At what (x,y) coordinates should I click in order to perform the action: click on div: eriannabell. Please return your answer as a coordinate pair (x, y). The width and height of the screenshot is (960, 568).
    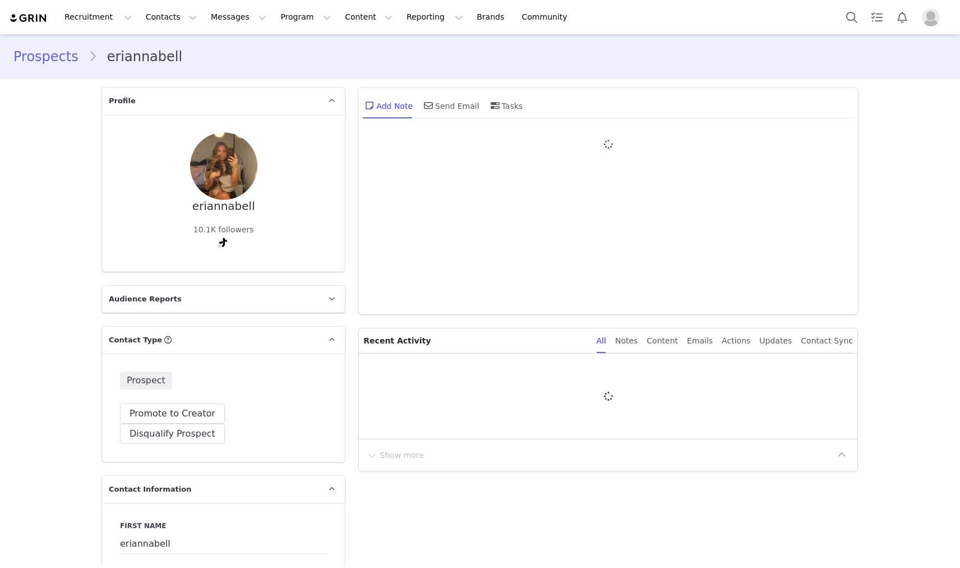
    Looking at the image, I should click on (224, 206).